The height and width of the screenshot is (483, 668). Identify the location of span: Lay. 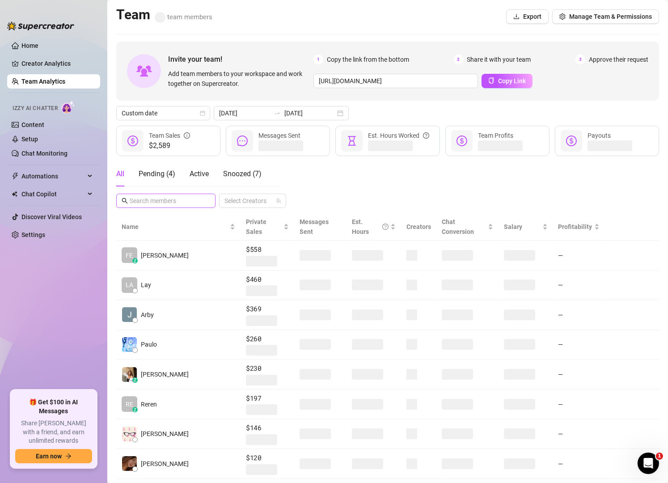
(146, 285).